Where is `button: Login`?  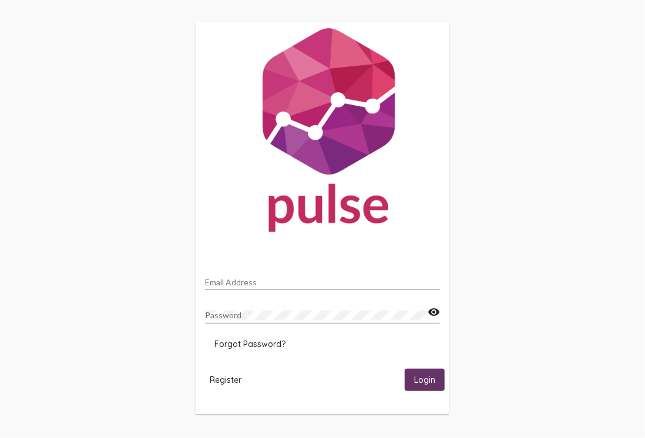 button: Login is located at coordinates (424, 379).